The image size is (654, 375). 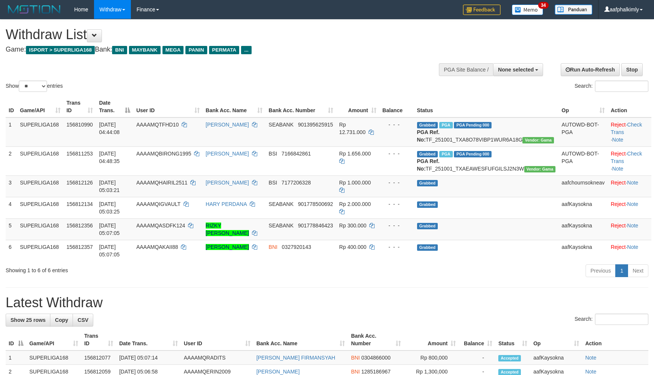 I want to click on span: AAAAMQTFHD10, so click(x=157, y=124).